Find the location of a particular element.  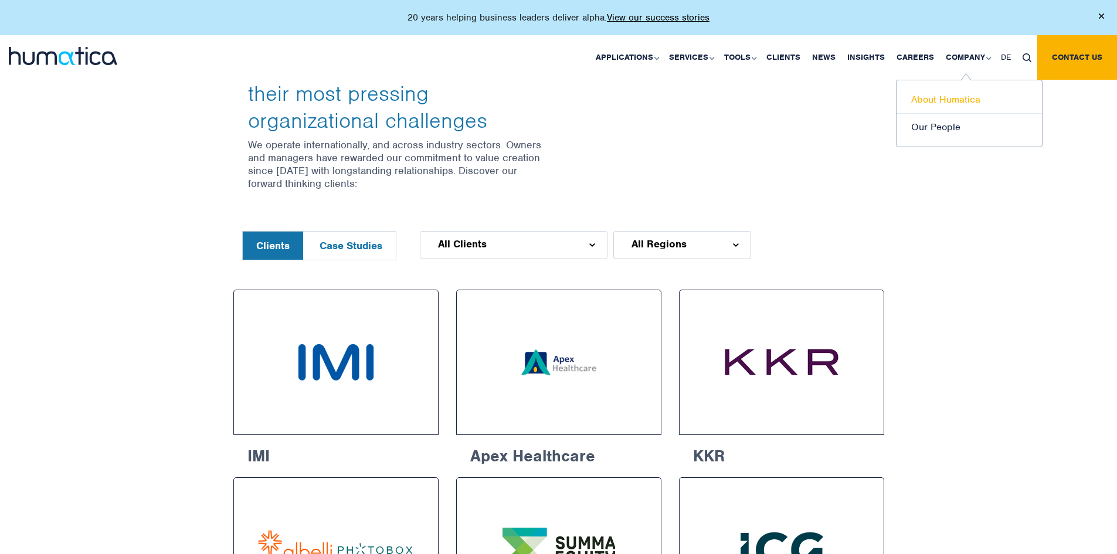

span: All Regions is located at coordinates (659, 244).